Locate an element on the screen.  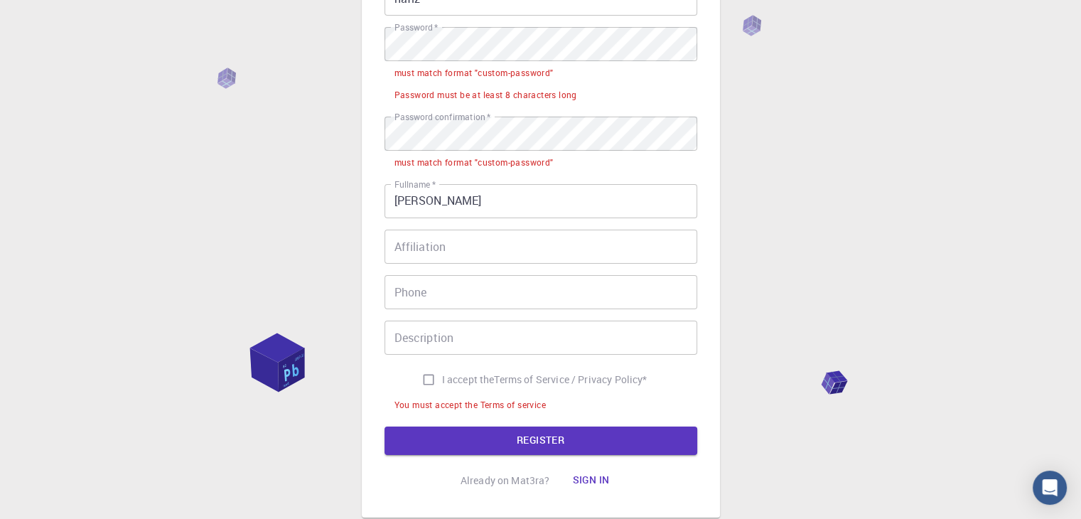
div: Open Intercom Messenger is located at coordinates (1049, 487).